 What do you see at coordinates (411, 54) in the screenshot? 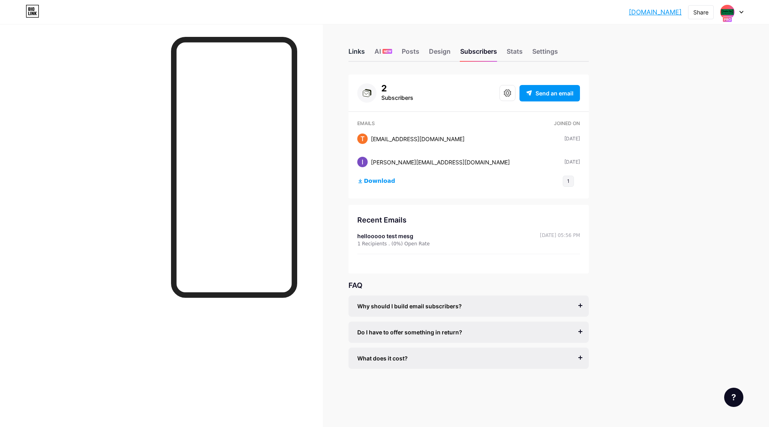
I see `div: Posts` at bounding box center [411, 54].